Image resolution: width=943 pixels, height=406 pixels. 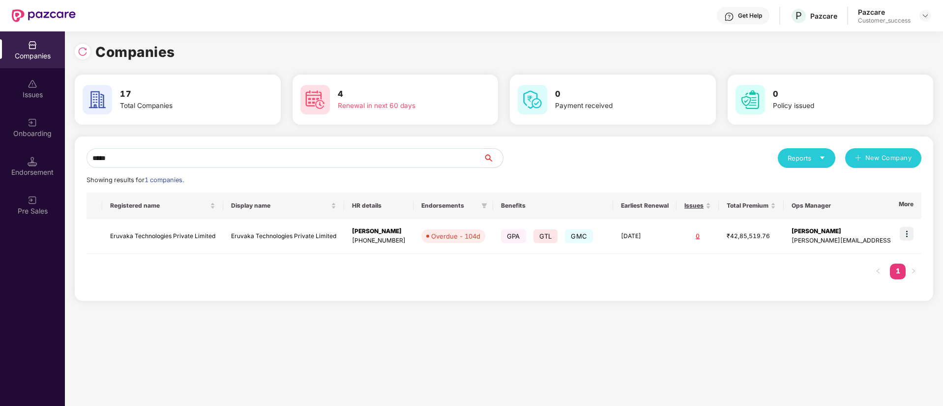 I want to click on span: P, so click(x=798, y=16).